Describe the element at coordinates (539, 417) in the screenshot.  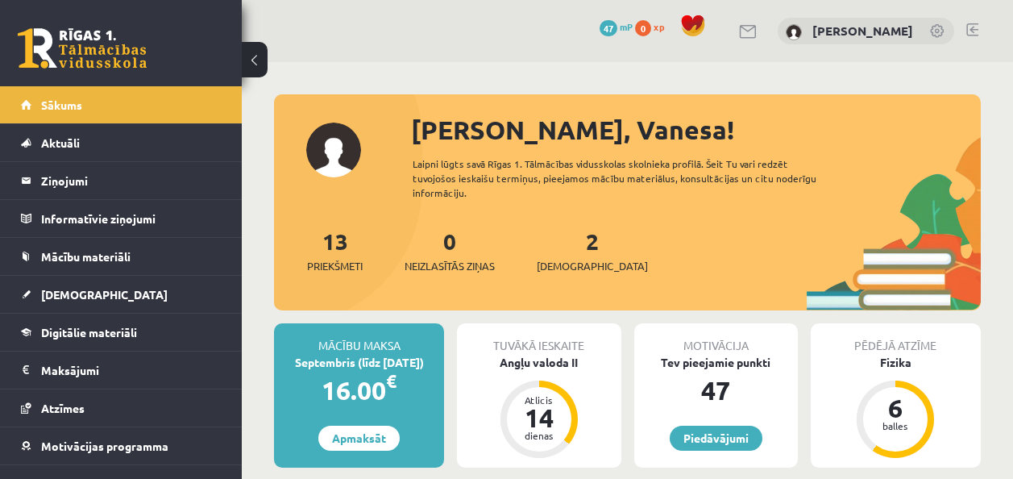
I see `div: 14` at that location.